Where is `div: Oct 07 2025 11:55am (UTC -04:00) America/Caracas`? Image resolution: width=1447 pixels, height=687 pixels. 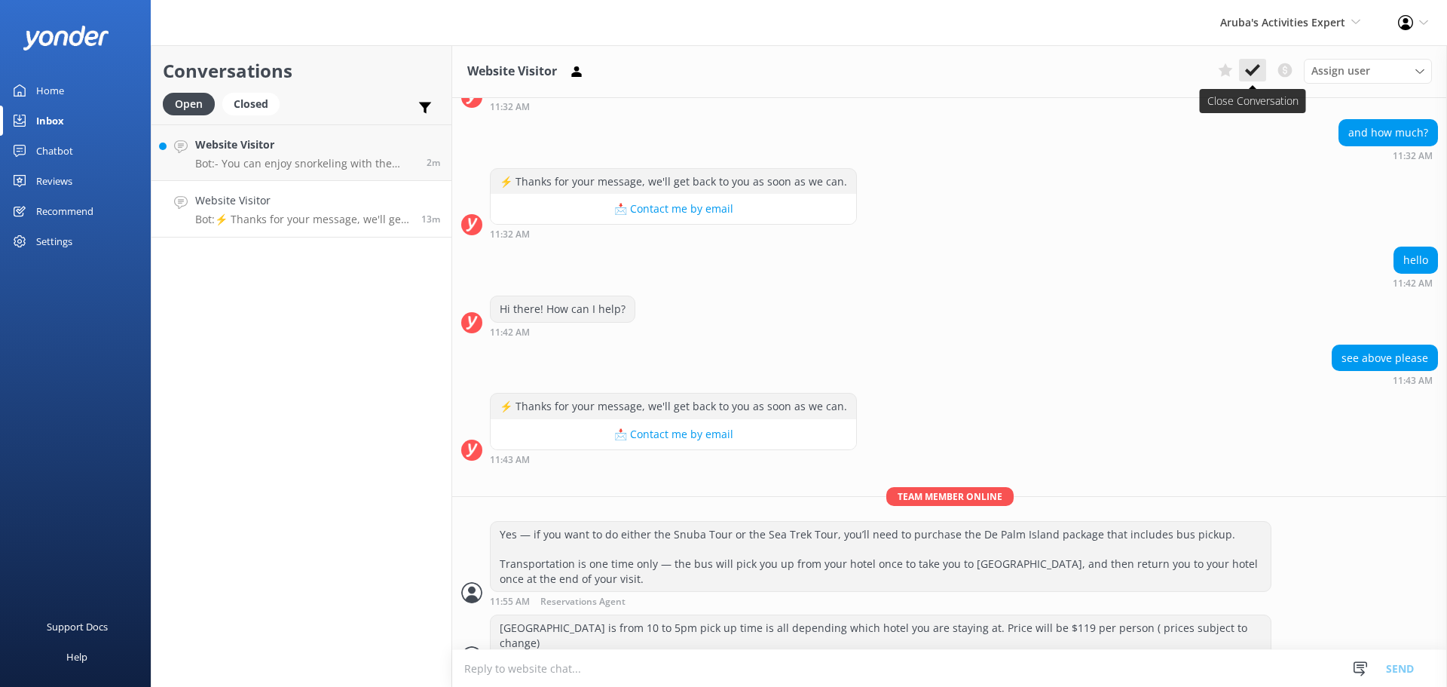
div: Oct 07 2025 11:55am (UTC -04:00) America/Caracas is located at coordinates (881, 601).